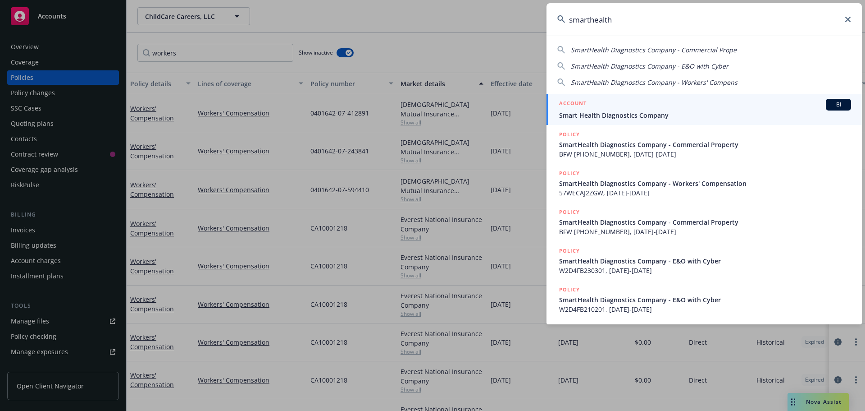  Describe the element at coordinates (839, 105) in the screenshot. I see `span: BI` at that location.